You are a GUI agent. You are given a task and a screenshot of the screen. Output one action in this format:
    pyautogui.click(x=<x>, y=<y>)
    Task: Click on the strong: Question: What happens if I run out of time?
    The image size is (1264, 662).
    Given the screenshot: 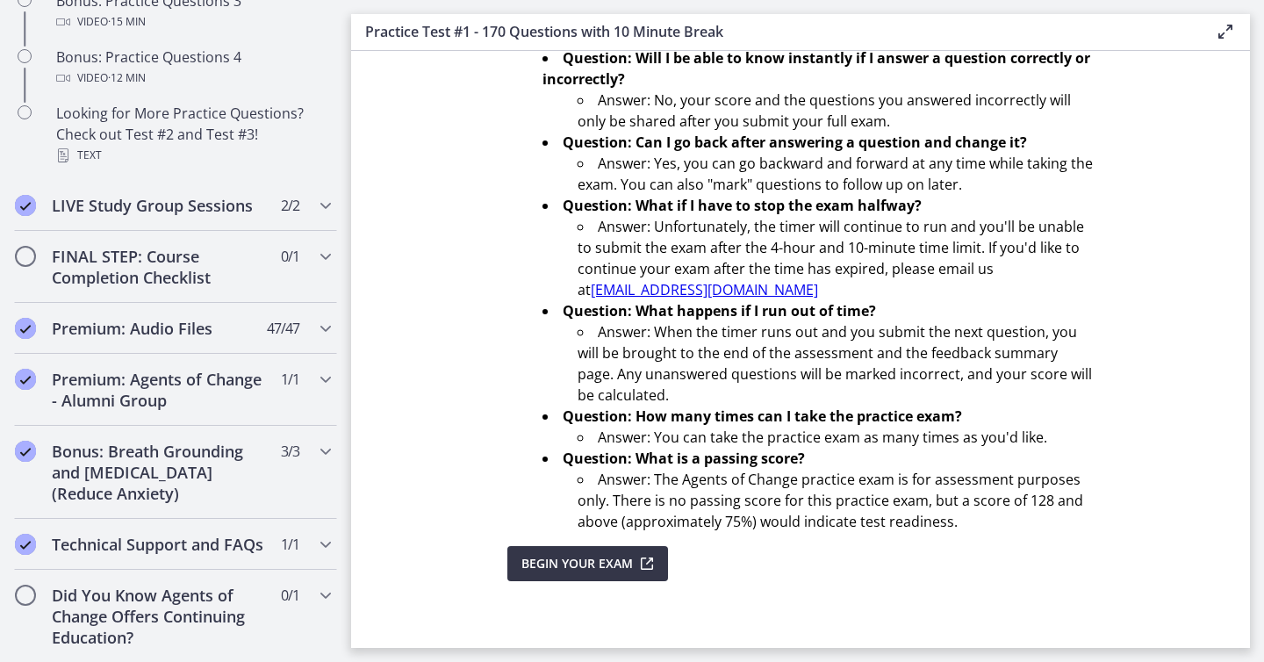 What is the action you would take?
    pyautogui.click(x=719, y=311)
    